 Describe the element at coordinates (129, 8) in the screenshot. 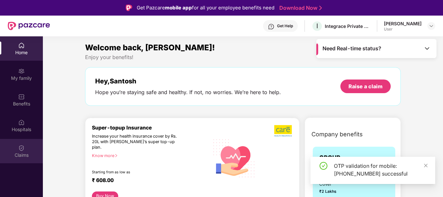

I see `img: Logo` at that location.